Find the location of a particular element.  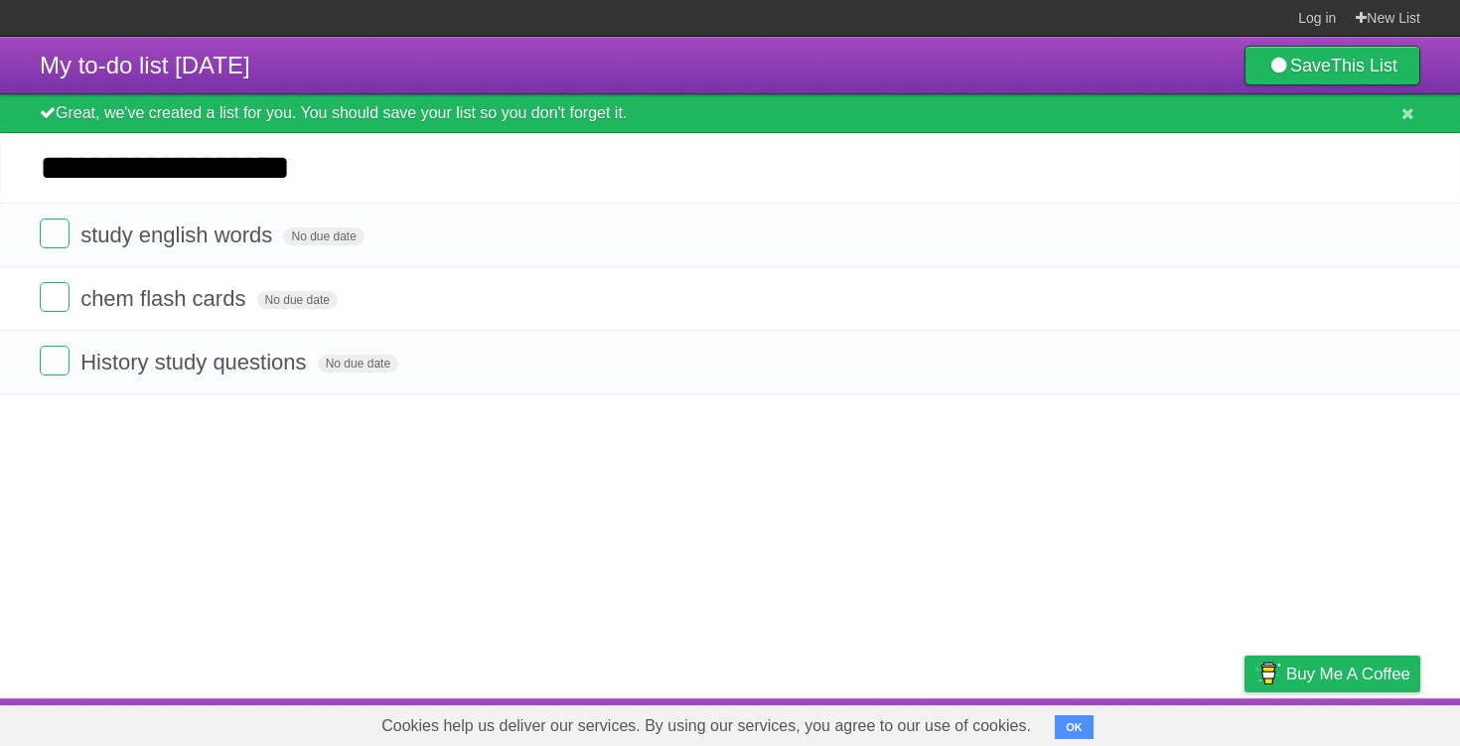

a: Terms is located at coordinates (1173, 722).